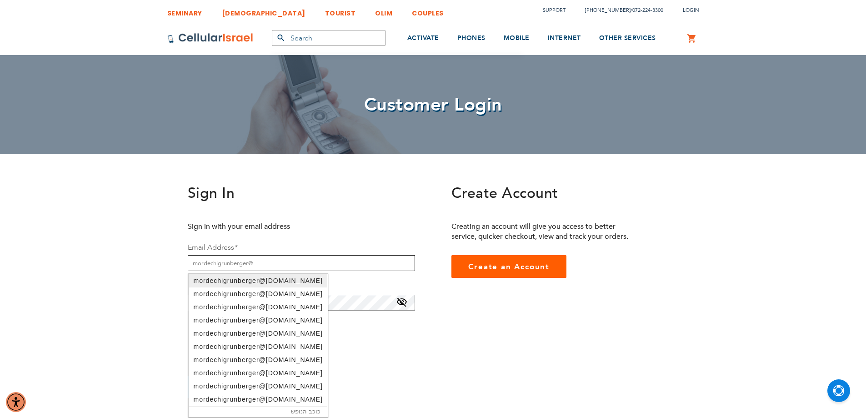 The height and width of the screenshot is (418, 866). Describe the element at coordinates (204, 287) in the screenshot. I see `label: Password` at that location.